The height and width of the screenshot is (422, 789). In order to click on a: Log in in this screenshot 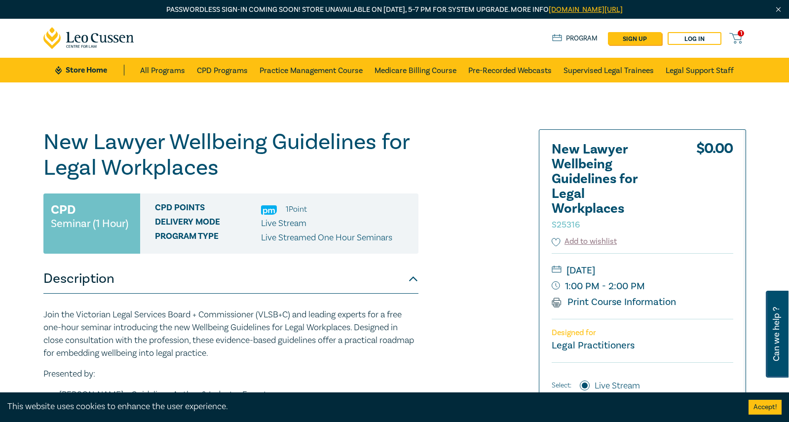, I will do `click(694, 38)`.